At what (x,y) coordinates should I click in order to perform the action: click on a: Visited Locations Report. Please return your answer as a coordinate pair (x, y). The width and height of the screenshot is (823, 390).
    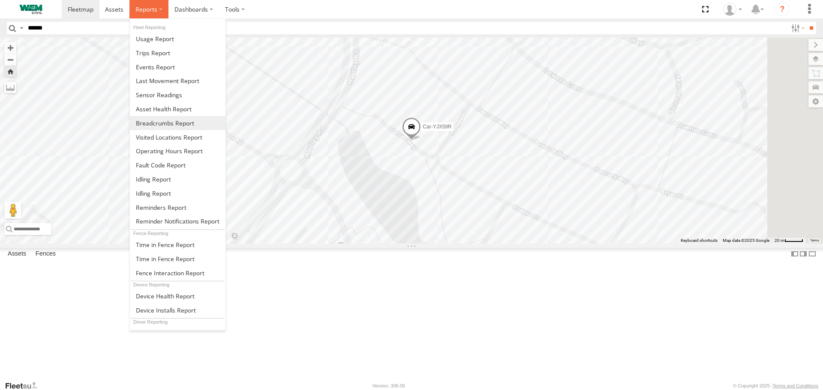
    Looking at the image, I should click on (177, 137).